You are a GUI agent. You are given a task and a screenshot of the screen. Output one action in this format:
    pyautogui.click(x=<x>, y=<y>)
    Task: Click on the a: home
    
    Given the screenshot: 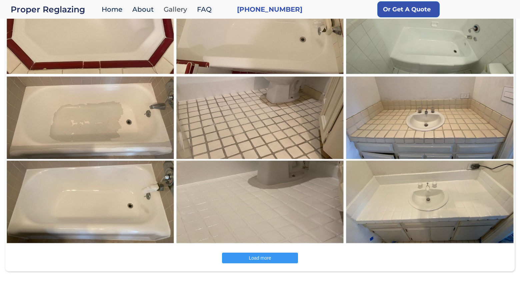 What is the action you would take?
    pyautogui.click(x=54, y=9)
    